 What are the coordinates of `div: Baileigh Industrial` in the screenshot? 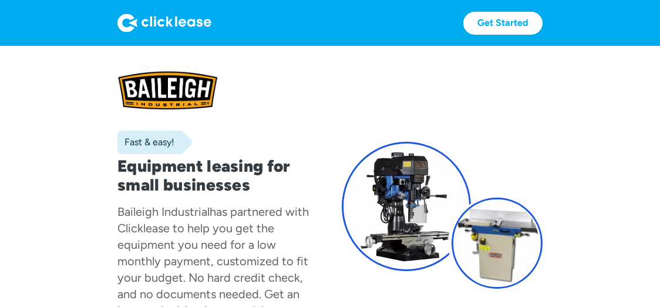 It's located at (163, 211).